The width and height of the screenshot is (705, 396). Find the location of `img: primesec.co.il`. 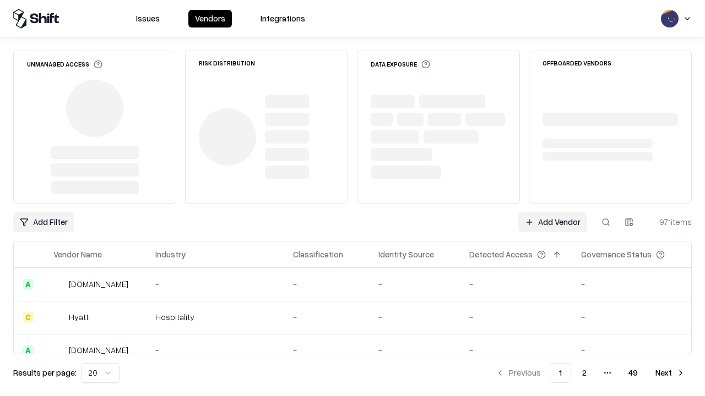

img: primesec.co.il is located at coordinates (59, 351).